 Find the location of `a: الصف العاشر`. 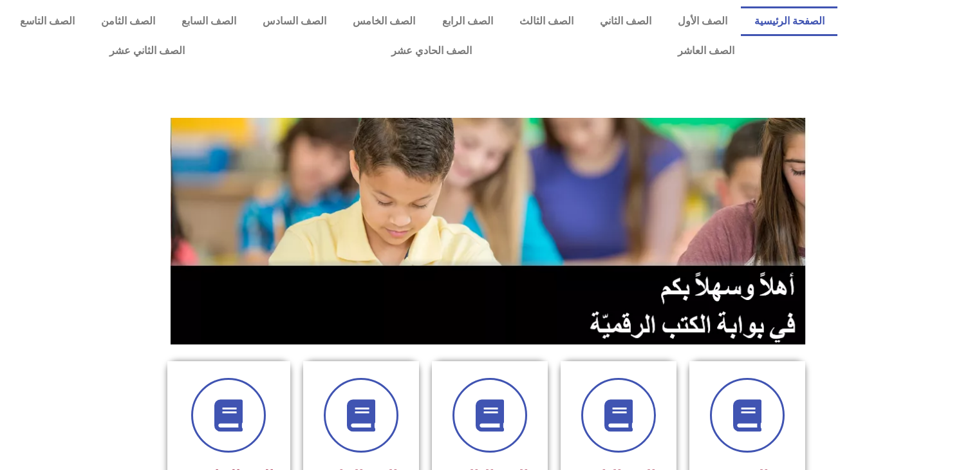

a: الصف العاشر is located at coordinates (706, 51).